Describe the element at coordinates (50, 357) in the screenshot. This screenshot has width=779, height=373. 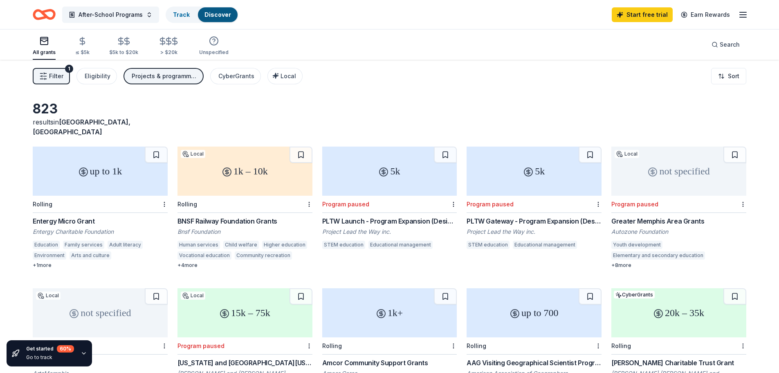
I see `div: Go to track` at that location.